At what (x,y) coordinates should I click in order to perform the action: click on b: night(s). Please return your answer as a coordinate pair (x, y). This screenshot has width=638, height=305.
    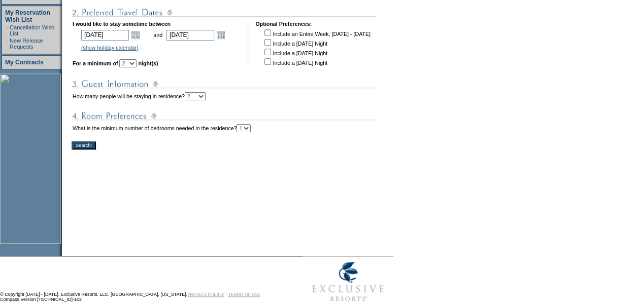
    Looking at the image, I should click on (148, 63).